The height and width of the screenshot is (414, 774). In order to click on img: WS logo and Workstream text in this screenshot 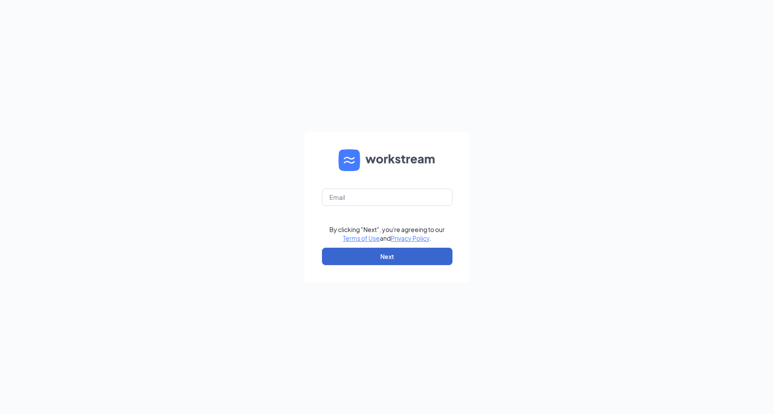, I will do `click(387, 160)`.